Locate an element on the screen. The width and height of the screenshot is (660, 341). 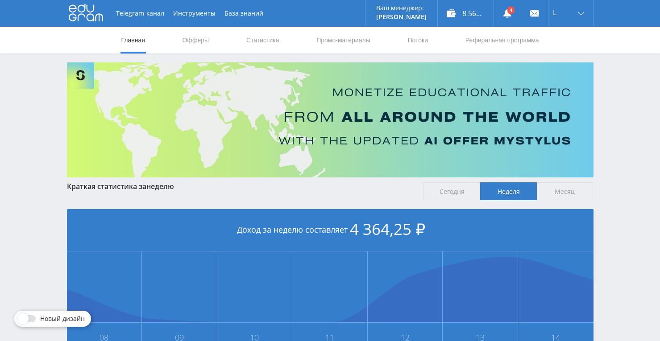
a: Главная is located at coordinates (133, 40).